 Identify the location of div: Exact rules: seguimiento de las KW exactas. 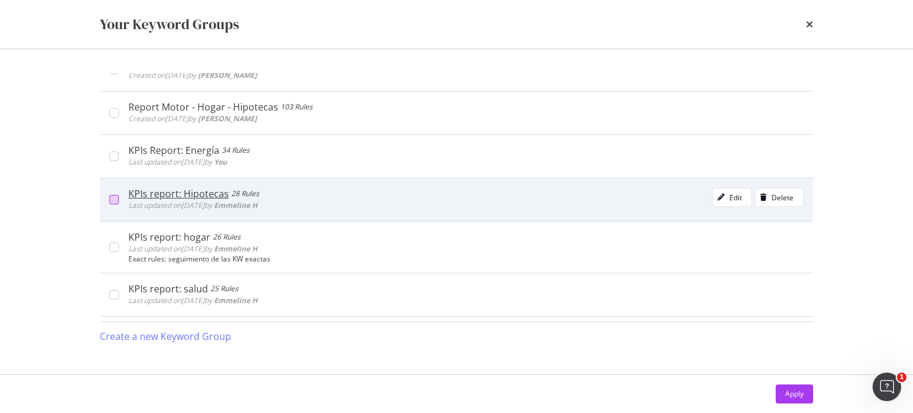
(466, 259).